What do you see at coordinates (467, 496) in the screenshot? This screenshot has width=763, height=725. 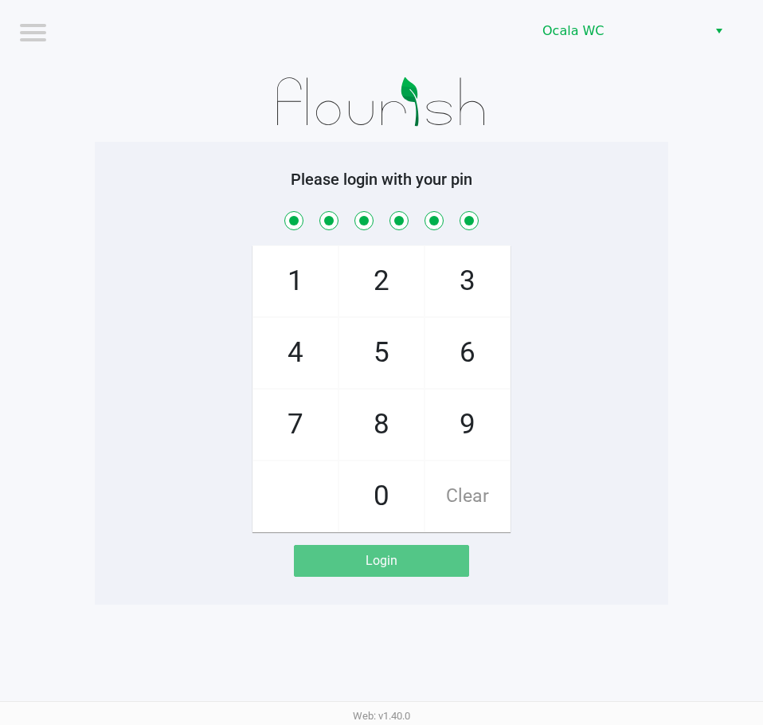 I see `span: Clear` at bounding box center [467, 496].